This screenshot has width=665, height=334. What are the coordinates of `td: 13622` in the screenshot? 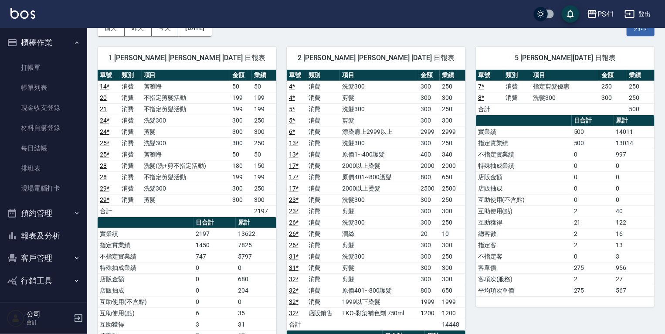 It's located at (256, 234).